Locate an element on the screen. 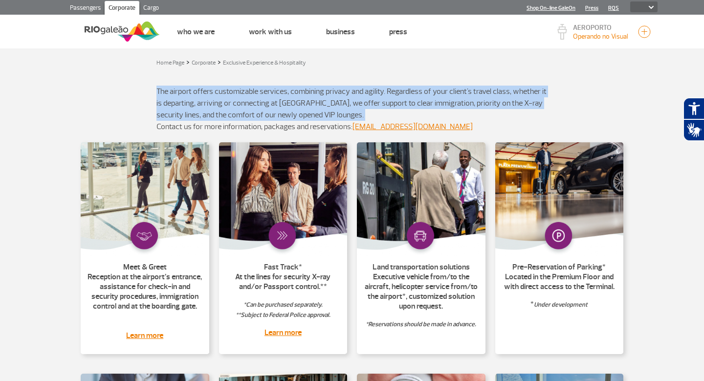 This screenshot has height=381, width=704. img: Pre-Reservation of Parking* Located in the Premium Floor and with direct access to the Terminal. ... is located at coordinates (559, 199).